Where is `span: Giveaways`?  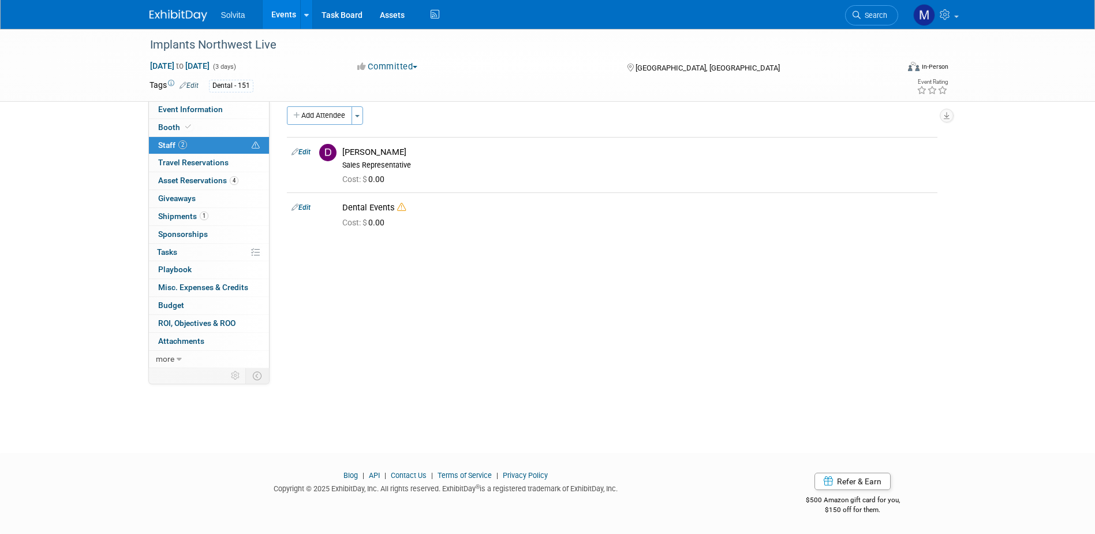
span: Giveaways is located at coordinates (177, 198).